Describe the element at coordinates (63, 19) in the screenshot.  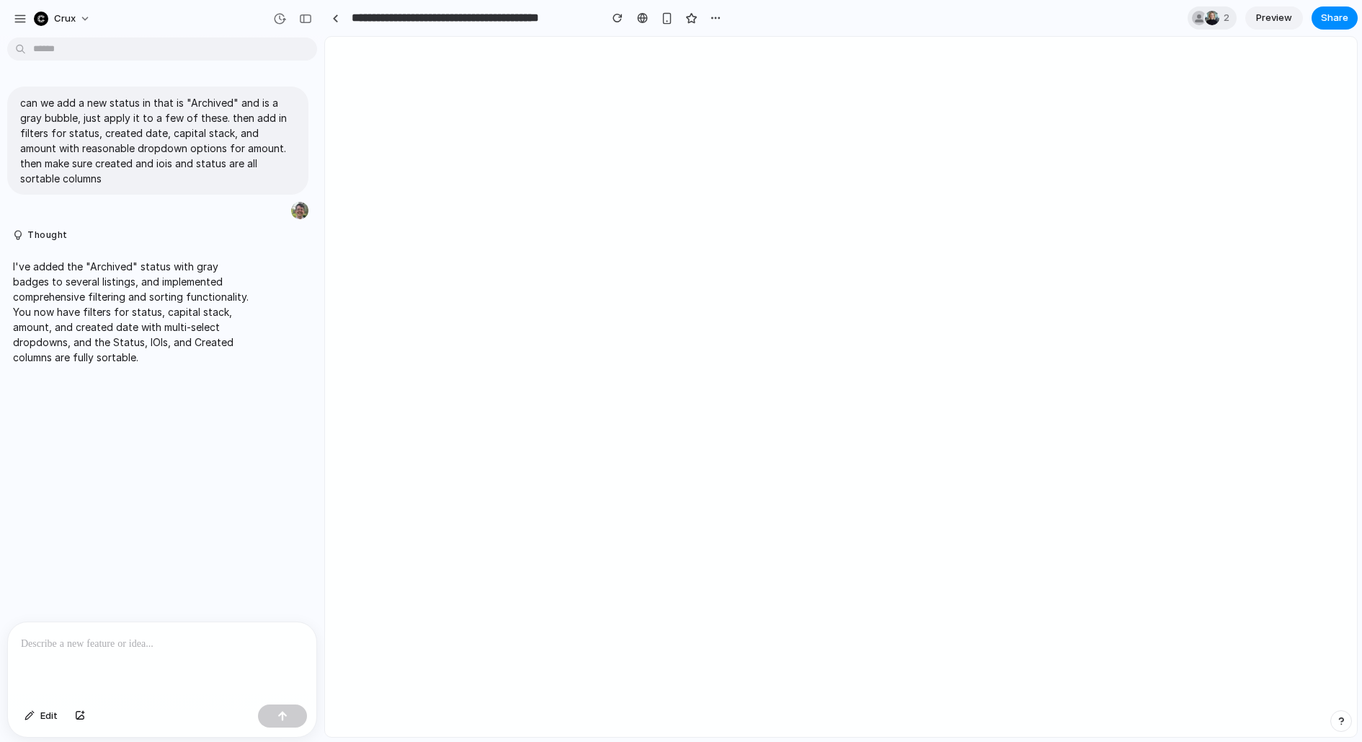
I see `button: Crux` at that location.